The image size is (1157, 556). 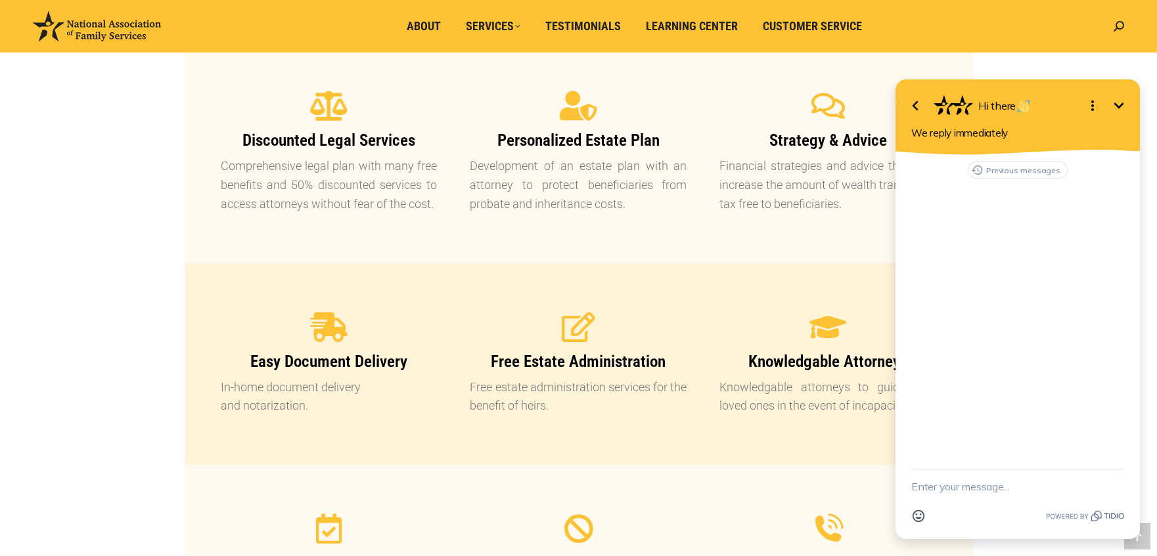 I want to click on p: Comprehensive legal plan with many free benefits and 50% discounted services to access attorneys ..., so click(x=329, y=185).